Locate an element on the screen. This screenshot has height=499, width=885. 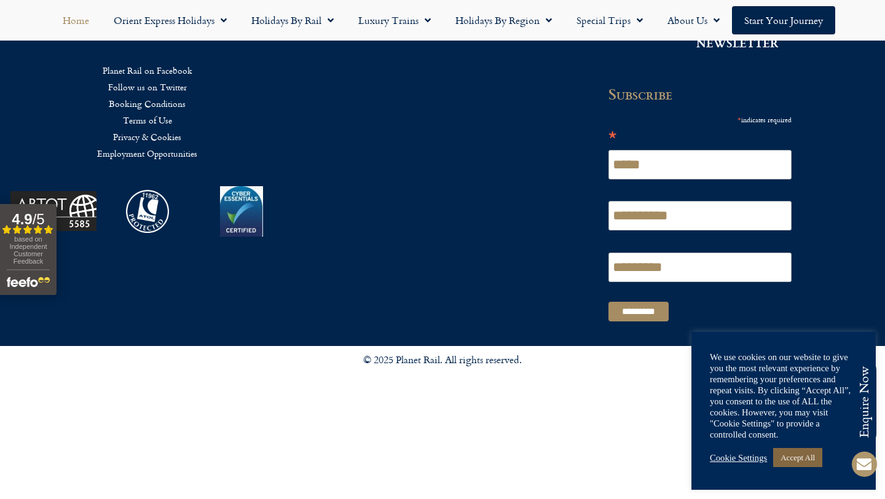
a: About Us is located at coordinates (693, 20).